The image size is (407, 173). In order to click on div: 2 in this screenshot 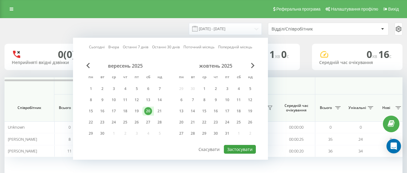, I will do `click(216, 89)`.